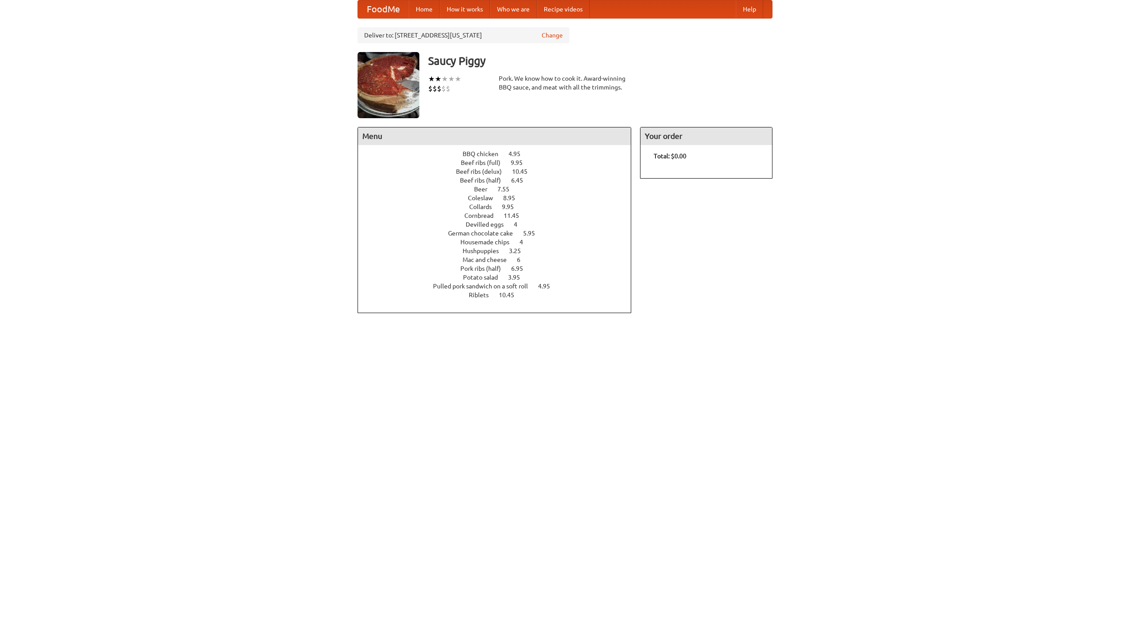 This screenshot has width=1130, height=624. I want to click on b: Total: $0.00, so click(670, 156).